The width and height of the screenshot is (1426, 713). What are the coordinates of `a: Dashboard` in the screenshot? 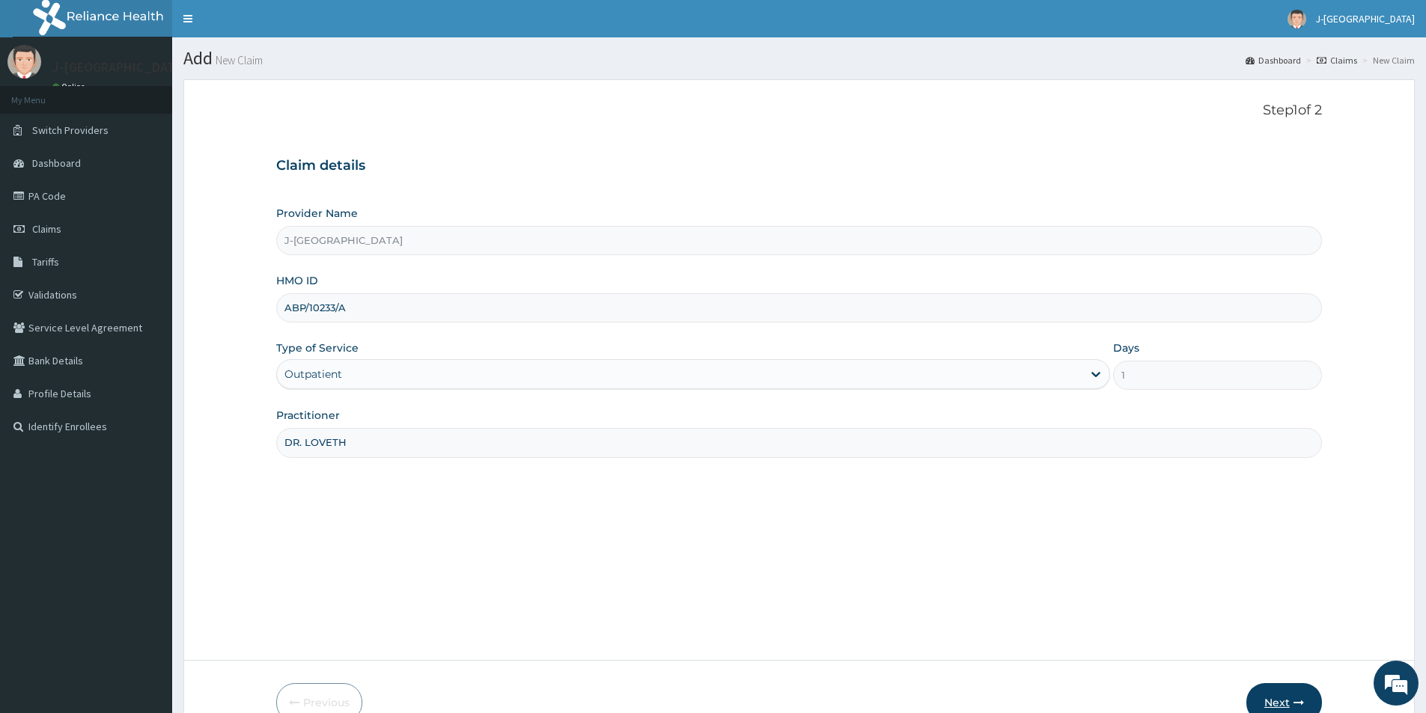 It's located at (1273, 60).